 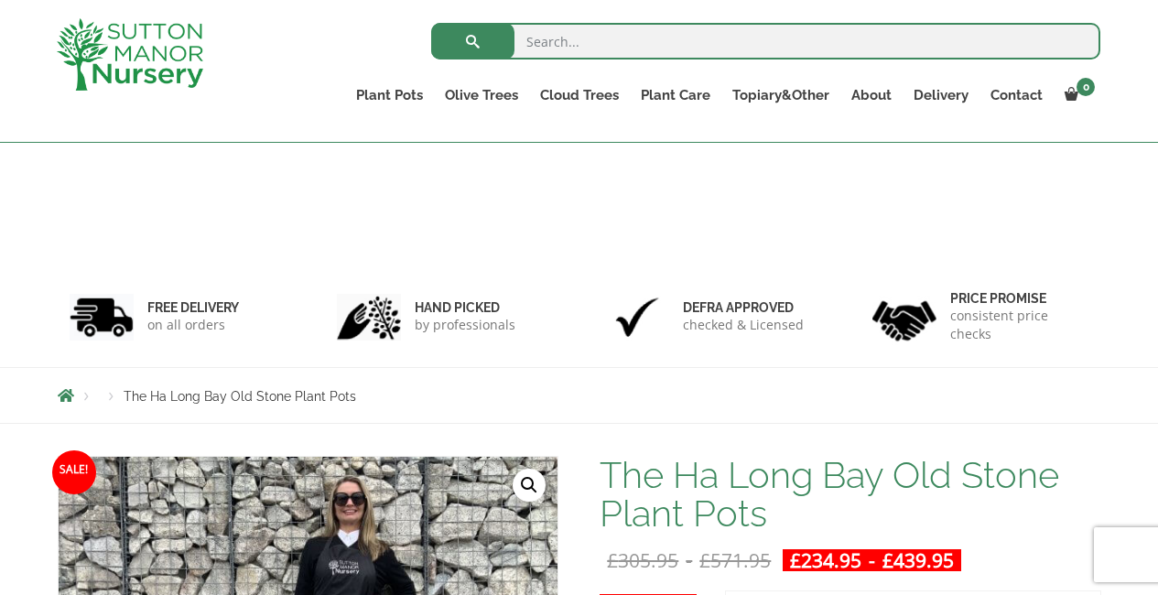 I want to click on p: checked & Licensed, so click(x=743, y=325).